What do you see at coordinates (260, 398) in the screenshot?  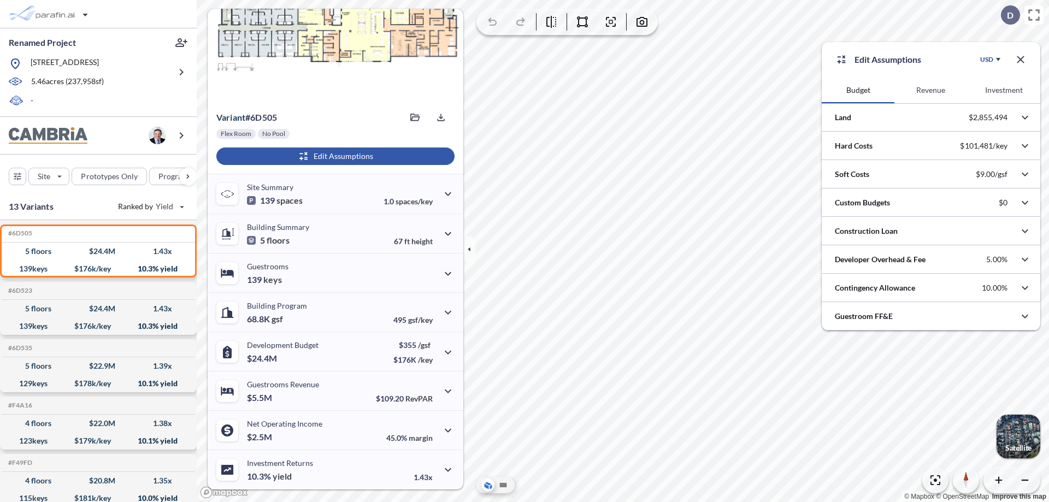 I see `p: $5.5M` at bounding box center [260, 398].